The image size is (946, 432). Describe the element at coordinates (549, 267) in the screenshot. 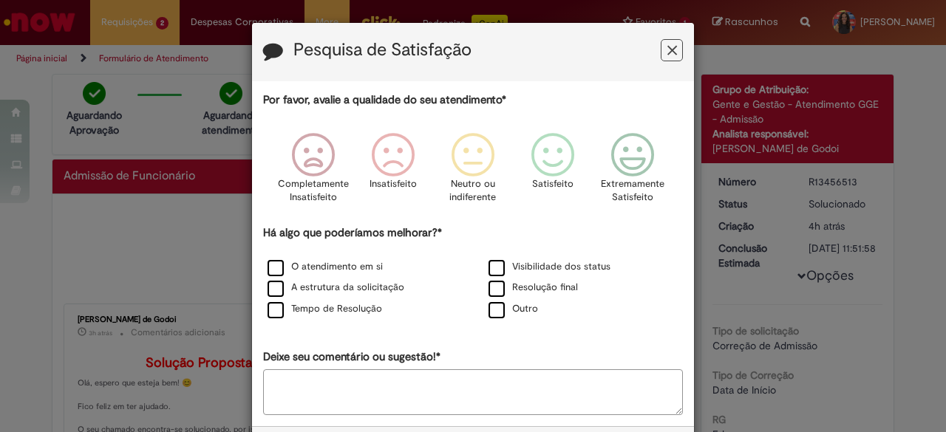

I see `label: Visibilidade dos status` at that location.